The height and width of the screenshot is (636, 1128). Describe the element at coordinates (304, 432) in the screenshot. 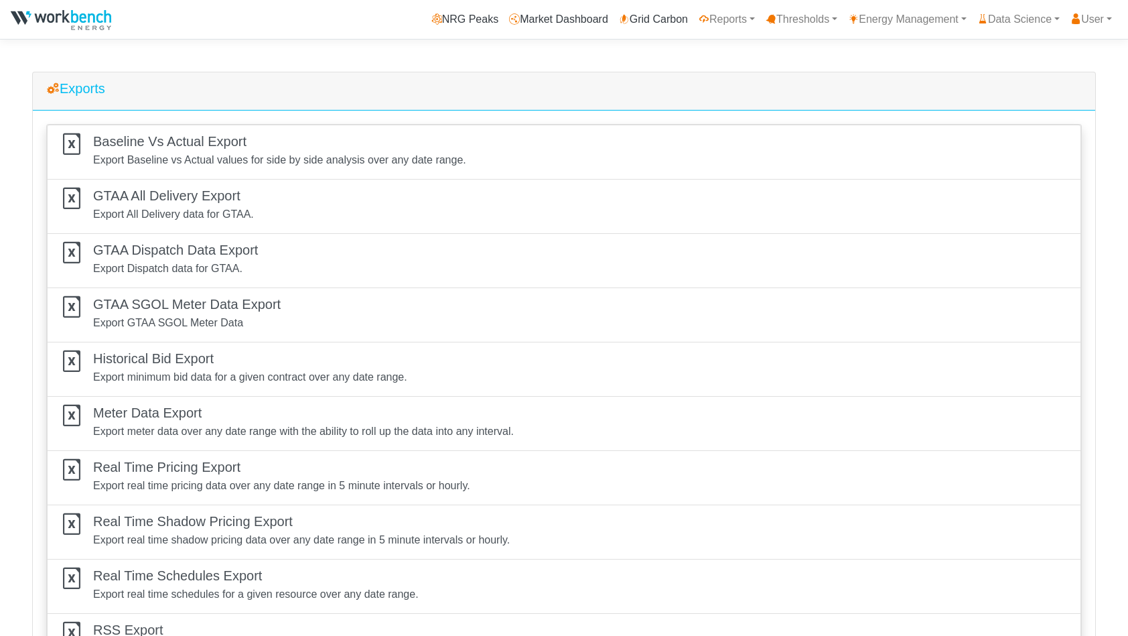

I see `p: Export meter data over any date range with the ability to roll up the data into any interval.` at that location.